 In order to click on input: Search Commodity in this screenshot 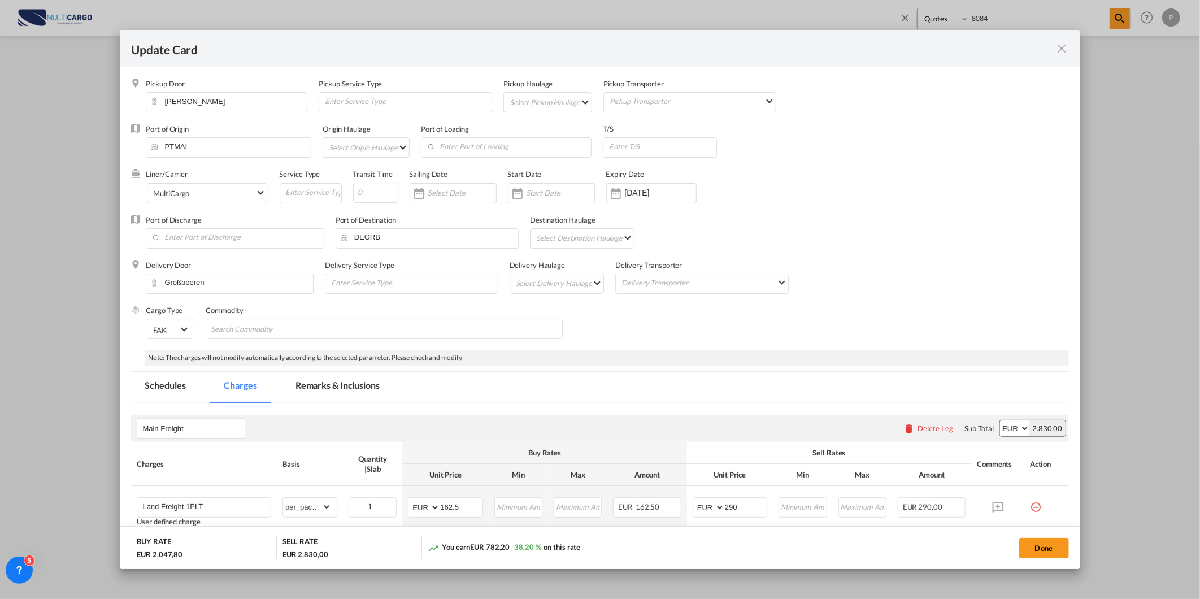, I will do `click(262, 329)`.